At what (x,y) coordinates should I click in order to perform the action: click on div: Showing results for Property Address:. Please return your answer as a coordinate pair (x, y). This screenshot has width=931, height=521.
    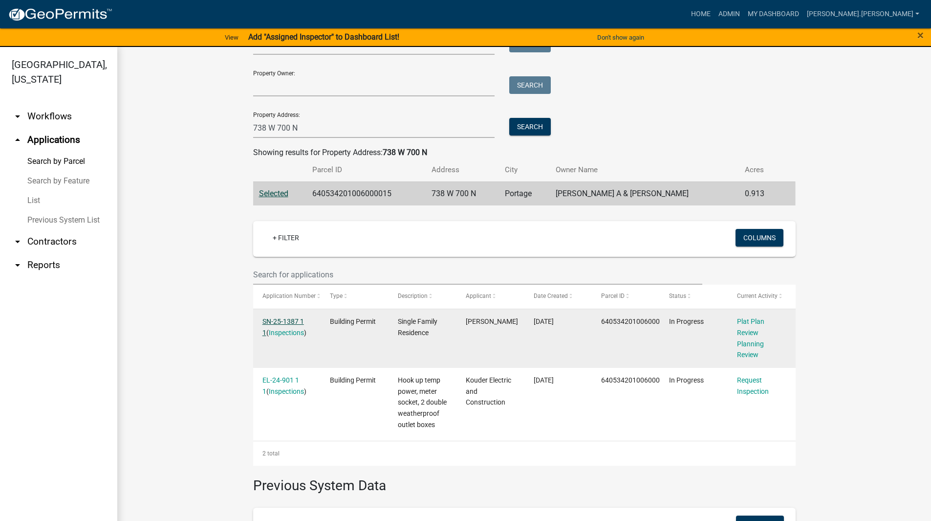
    Looking at the image, I should click on (525, 153).